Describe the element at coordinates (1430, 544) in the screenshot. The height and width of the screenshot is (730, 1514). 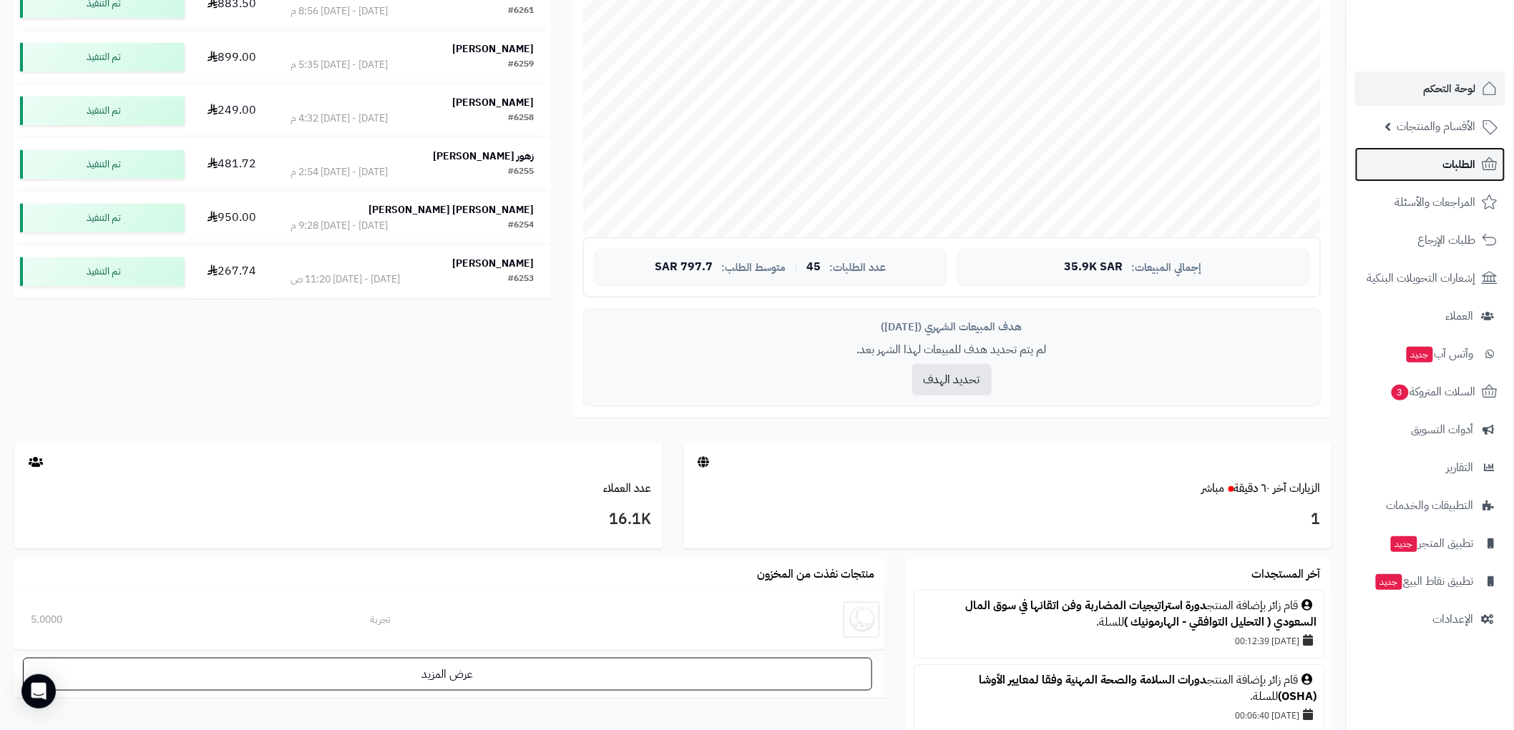
I see `a: تطبيق المتجرجديد` at that location.